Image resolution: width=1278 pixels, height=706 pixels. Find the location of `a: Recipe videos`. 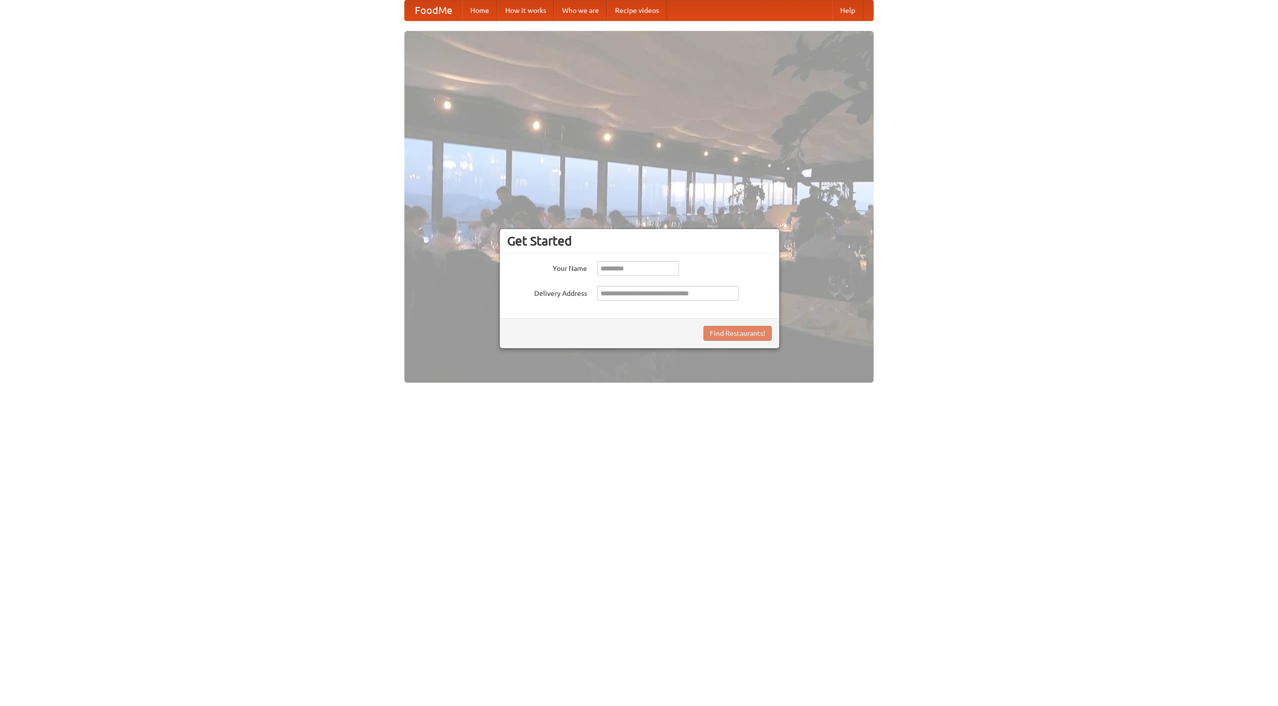

a: Recipe videos is located at coordinates (637, 10).